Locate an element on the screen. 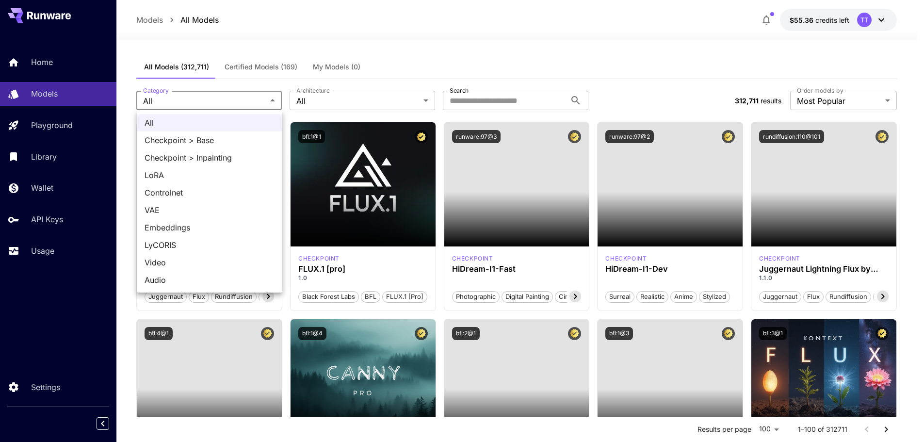 This screenshot has width=924, height=442. span: Video is located at coordinates (209, 262).